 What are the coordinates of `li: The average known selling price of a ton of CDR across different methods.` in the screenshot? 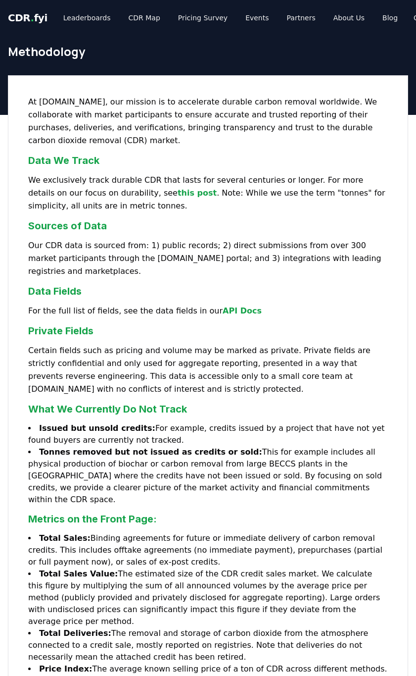 It's located at (208, 669).